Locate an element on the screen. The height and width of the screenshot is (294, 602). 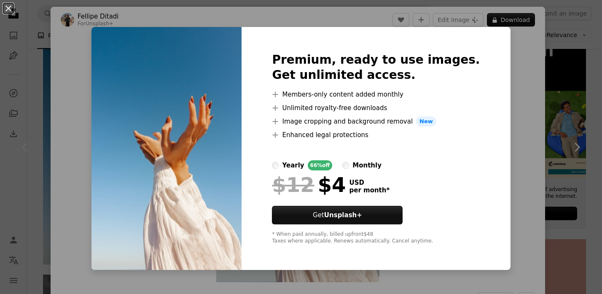
input: monthly is located at coordinates (346, 165).